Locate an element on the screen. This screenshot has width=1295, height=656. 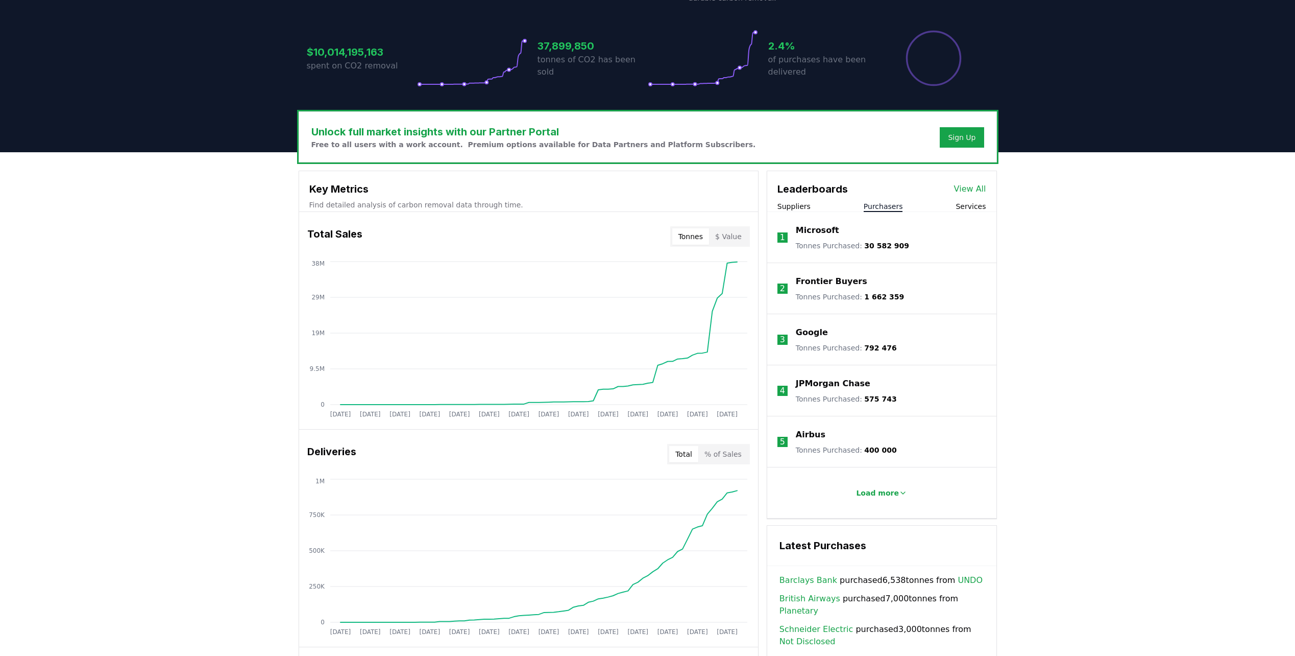
tspan: 500K is located at coordinates (317, 550).